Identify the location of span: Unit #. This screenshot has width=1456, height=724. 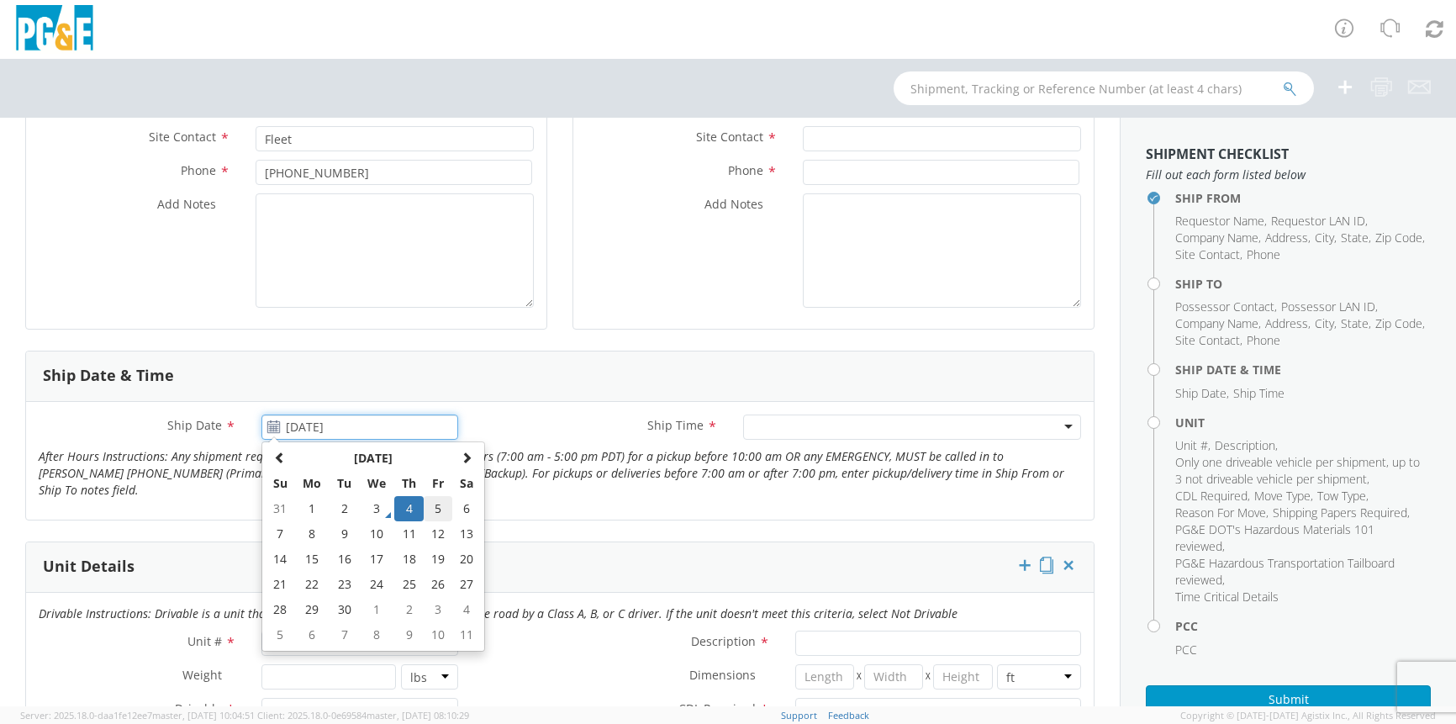
(1191, 445).